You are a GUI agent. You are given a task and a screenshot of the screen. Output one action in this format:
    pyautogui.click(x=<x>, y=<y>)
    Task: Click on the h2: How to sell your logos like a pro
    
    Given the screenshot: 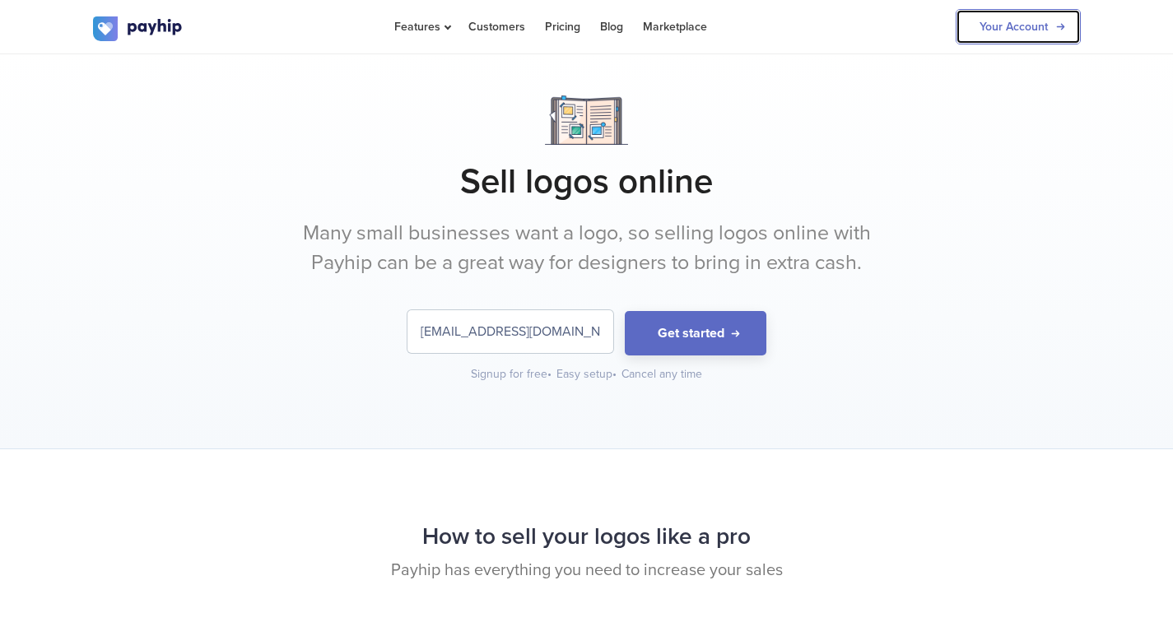 What is the action you would take?
    pyautogui.click(x=587, y=537)
    